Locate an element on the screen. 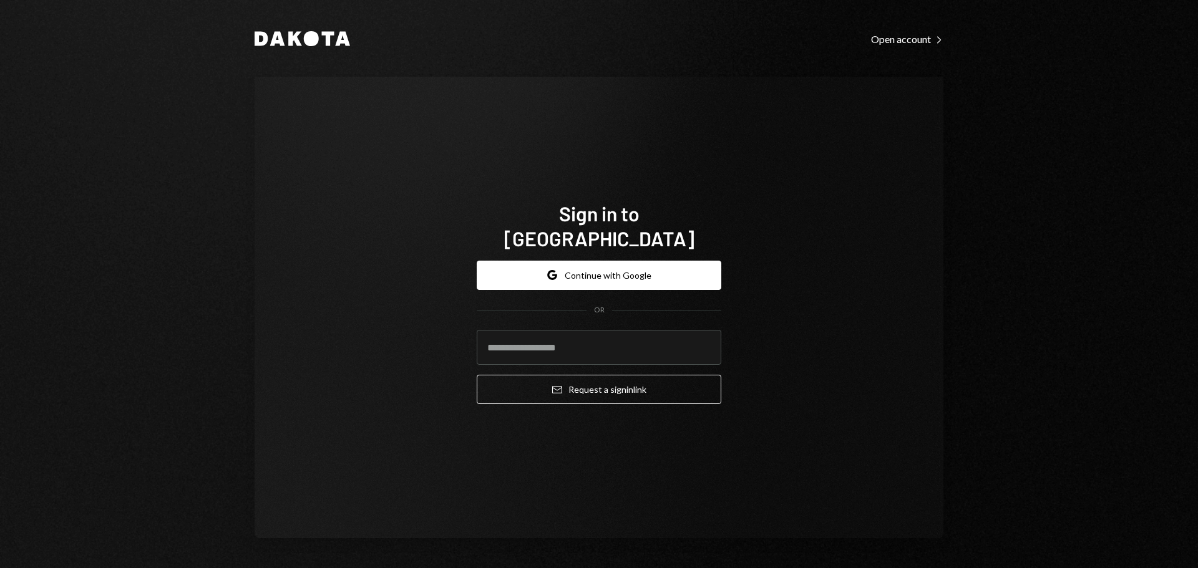 This screenshot has width=1198, height=568. a: Open account is located at coordinates (907, 39).